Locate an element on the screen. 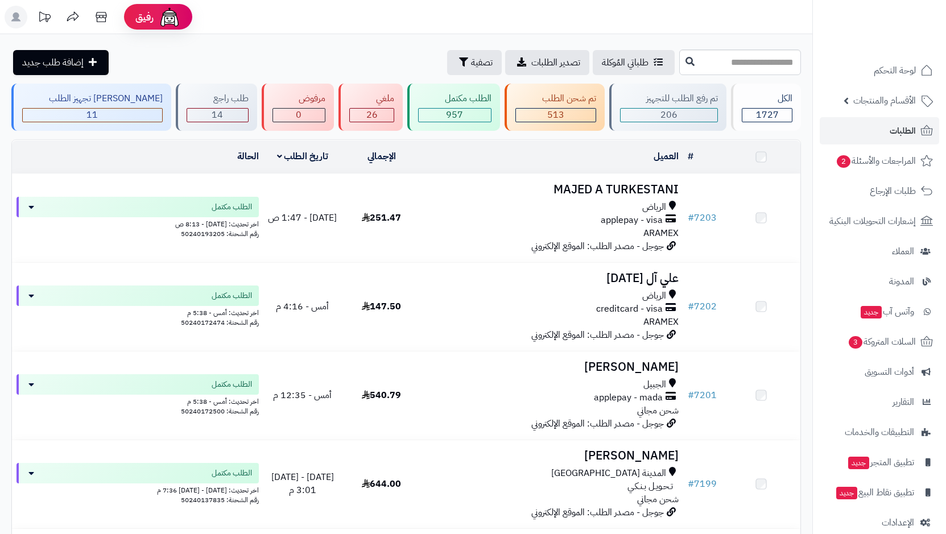  span: الإعدادات is located at coordinates (898, 523).